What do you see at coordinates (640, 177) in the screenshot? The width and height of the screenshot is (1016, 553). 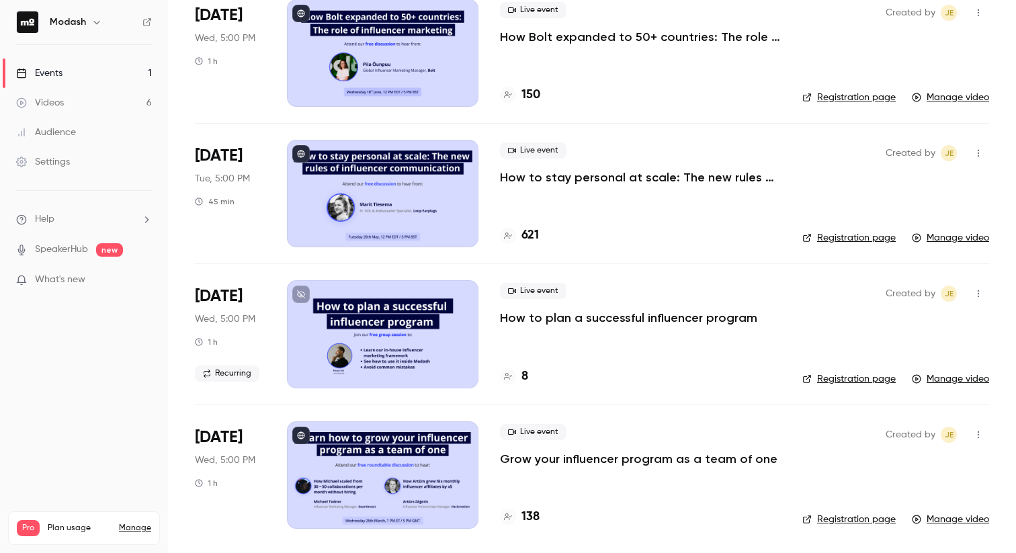 I see `a: How to stay personal at scale: The new rules of influencer communication` at bounding box center [640, 177].